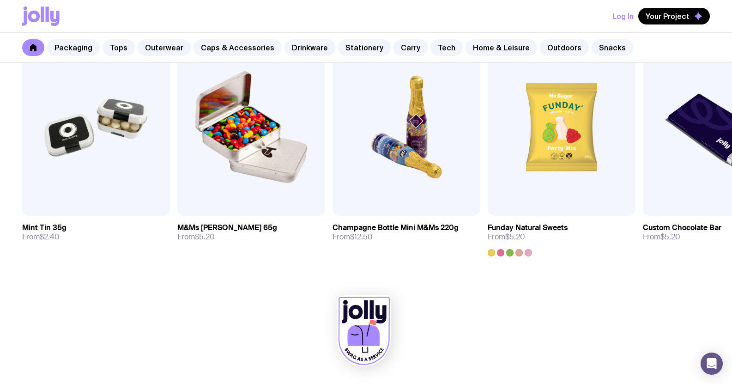 The image size is (732, 384). I want to click on a: Tops, so click(119, 48).